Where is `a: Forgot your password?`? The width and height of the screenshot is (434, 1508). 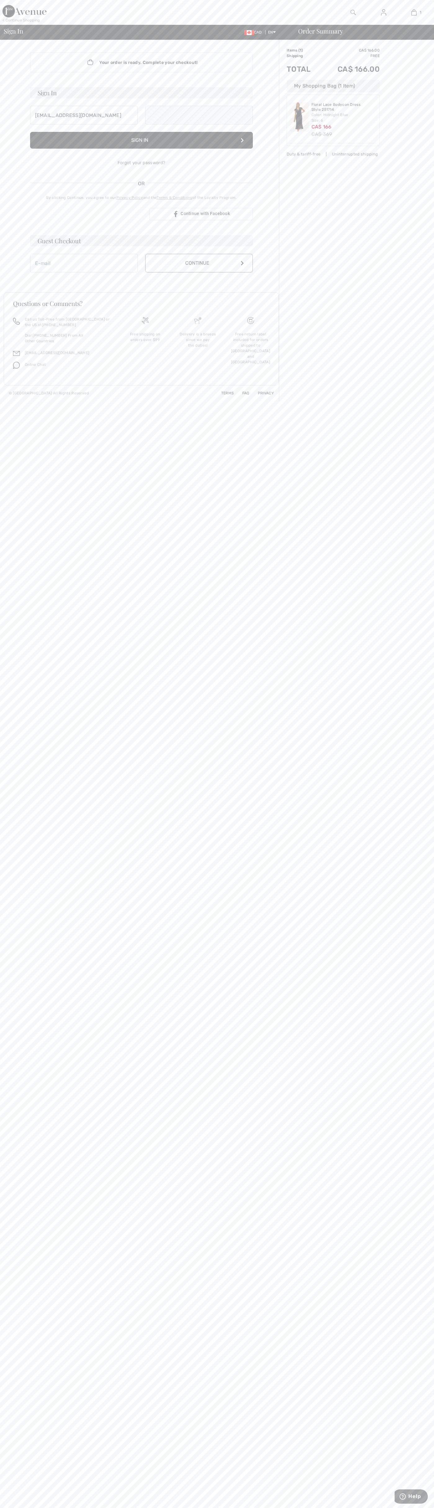
a: Forgot your password? is located at coordinates (141, 163).